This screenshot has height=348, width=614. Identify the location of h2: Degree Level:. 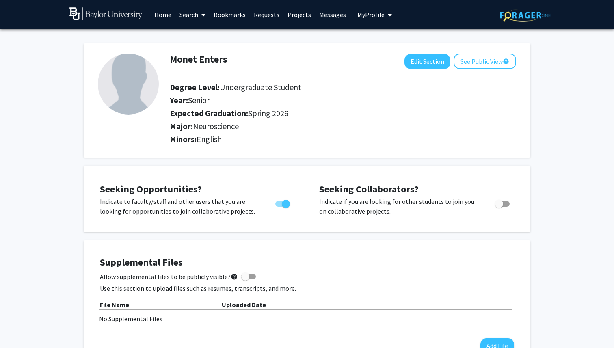
(327, 87).